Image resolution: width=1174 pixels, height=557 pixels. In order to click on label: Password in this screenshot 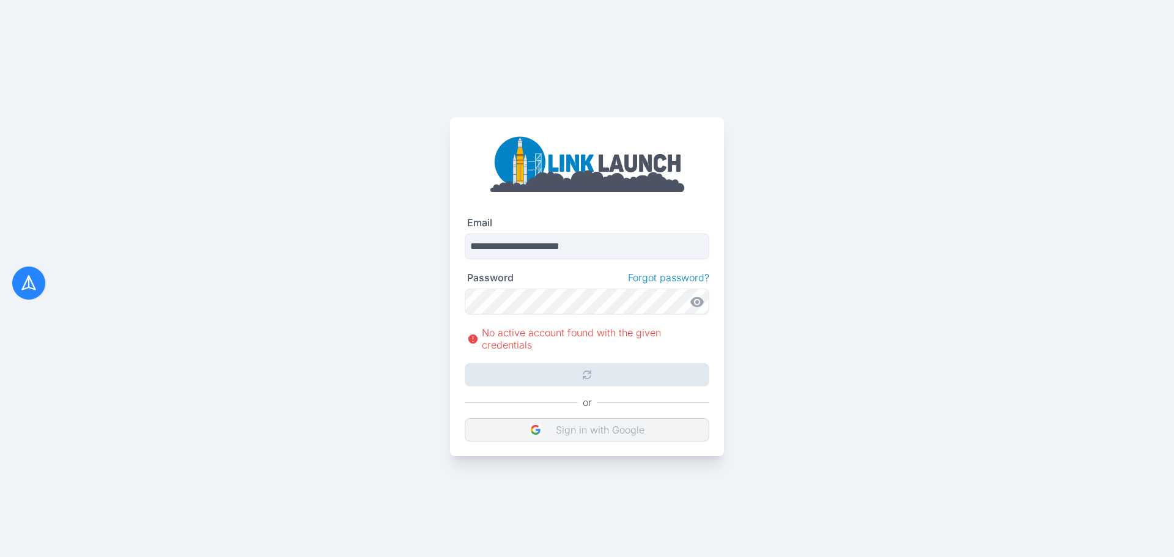, I will do `click(490, 277)`.